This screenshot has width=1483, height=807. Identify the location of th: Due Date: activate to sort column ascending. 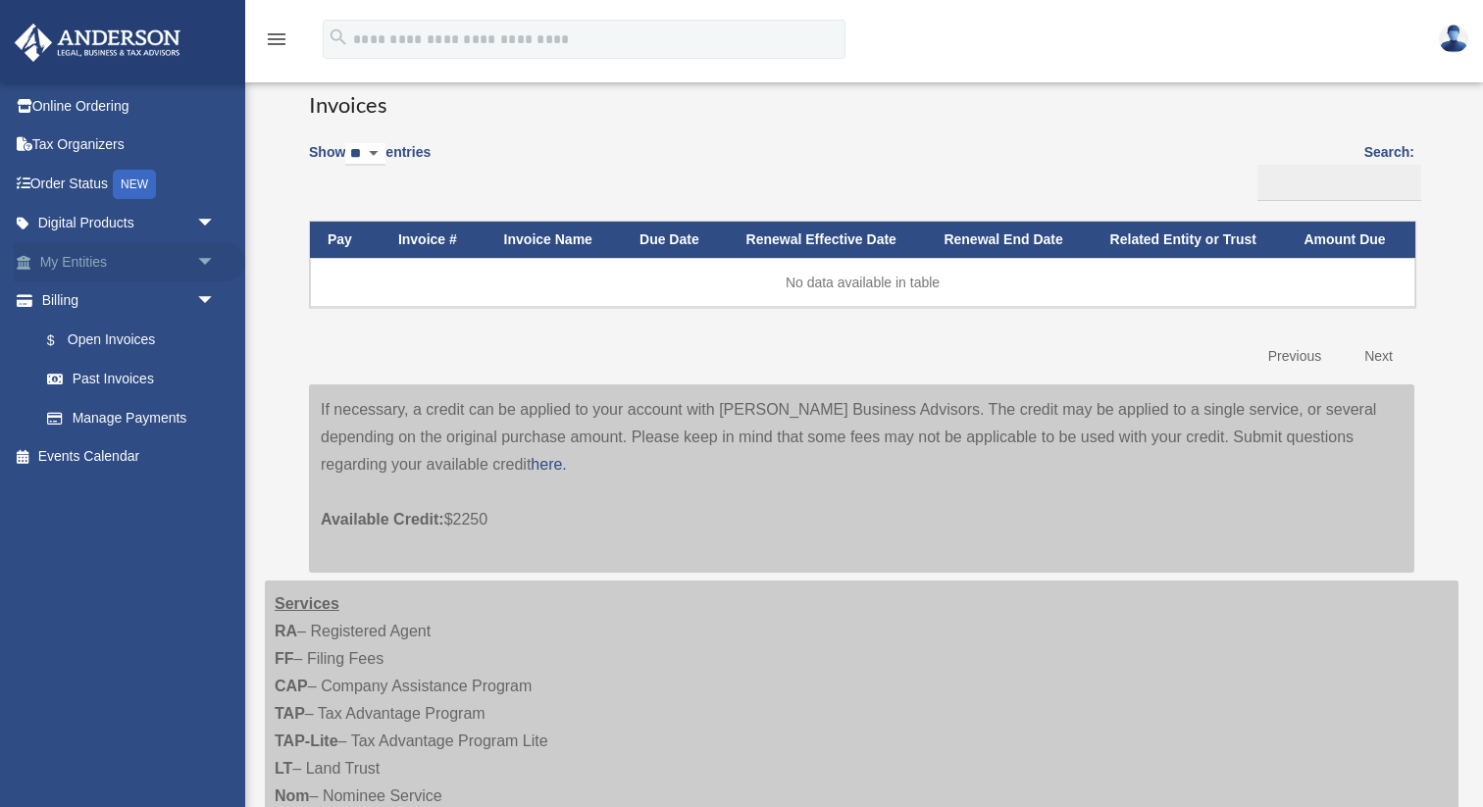
(675, 239).